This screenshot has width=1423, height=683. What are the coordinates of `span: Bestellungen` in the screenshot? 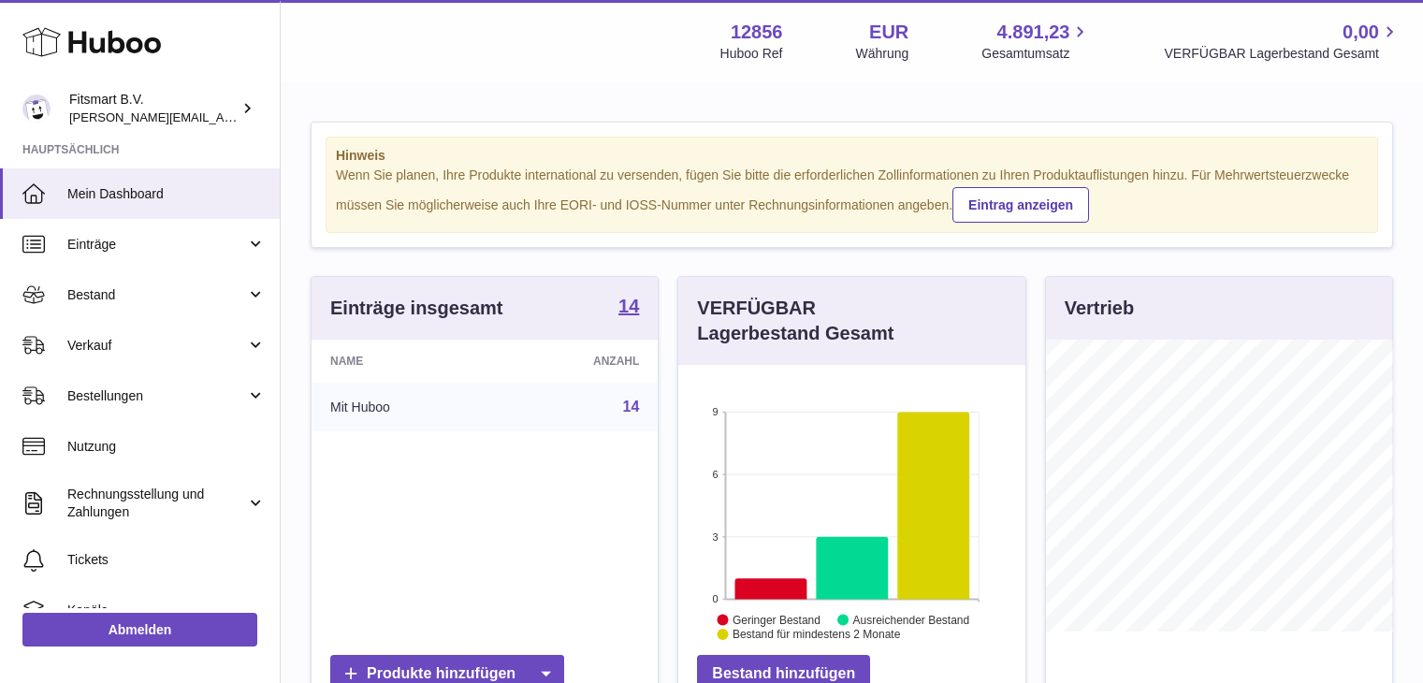 It's located at (156, 396).